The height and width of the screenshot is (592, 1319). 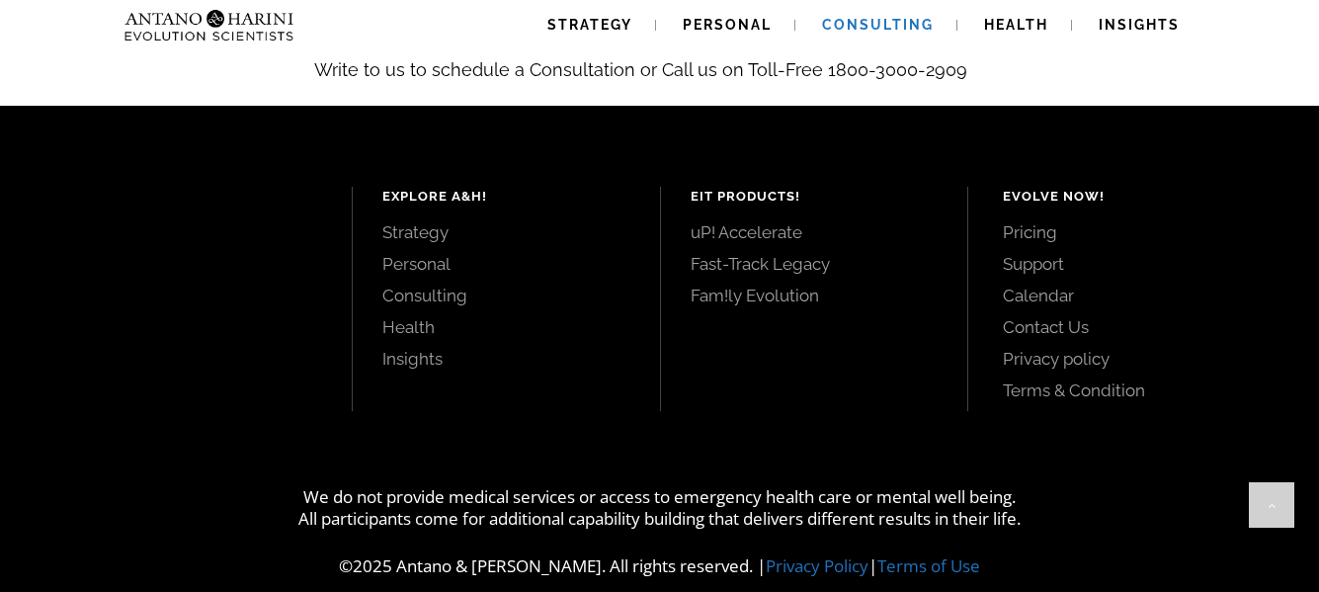 What do you see at coordinates (640, 69) in the screenshot?
I see `span: Write to us to schedule a Consultation or Call us on Toll-Free 1800-3000-2909` at bounding box center [640, 69].